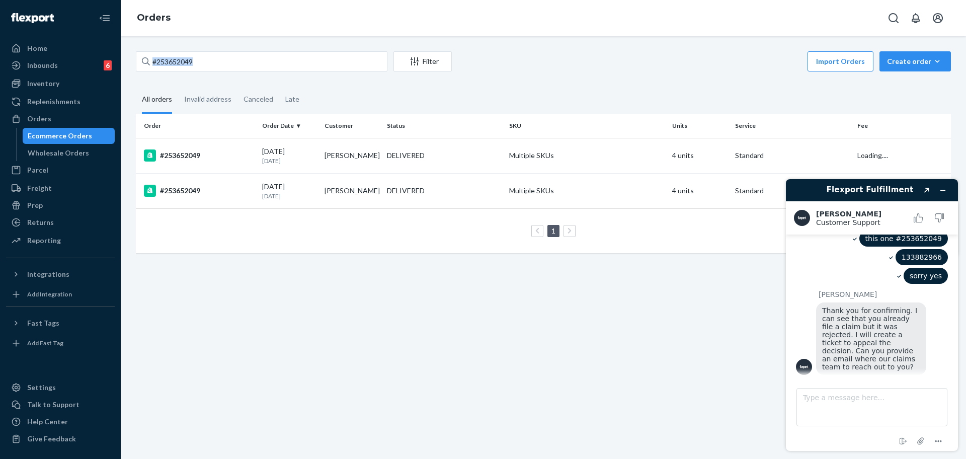 The image size is (966, 459). What do you see at coordinates (48, 274) in the screenshot?
I see `div: Integrations` at bounding box center [48, 274].